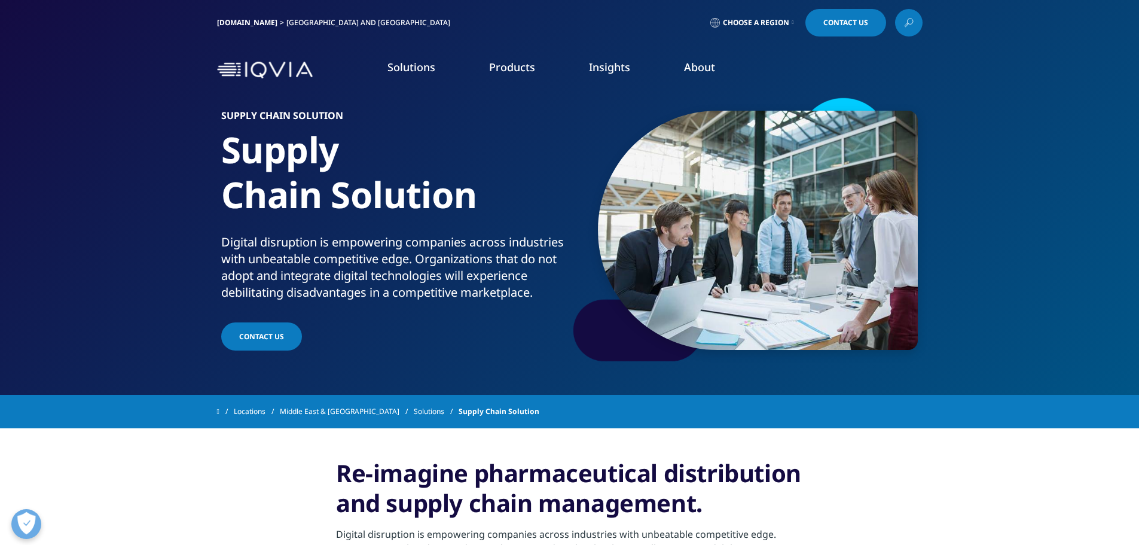 The height and width of the screenshot is (545, 1139). Describe the element at coordinates (26, 524) in the screenshot. I see `button: Open Preferences` at that location.